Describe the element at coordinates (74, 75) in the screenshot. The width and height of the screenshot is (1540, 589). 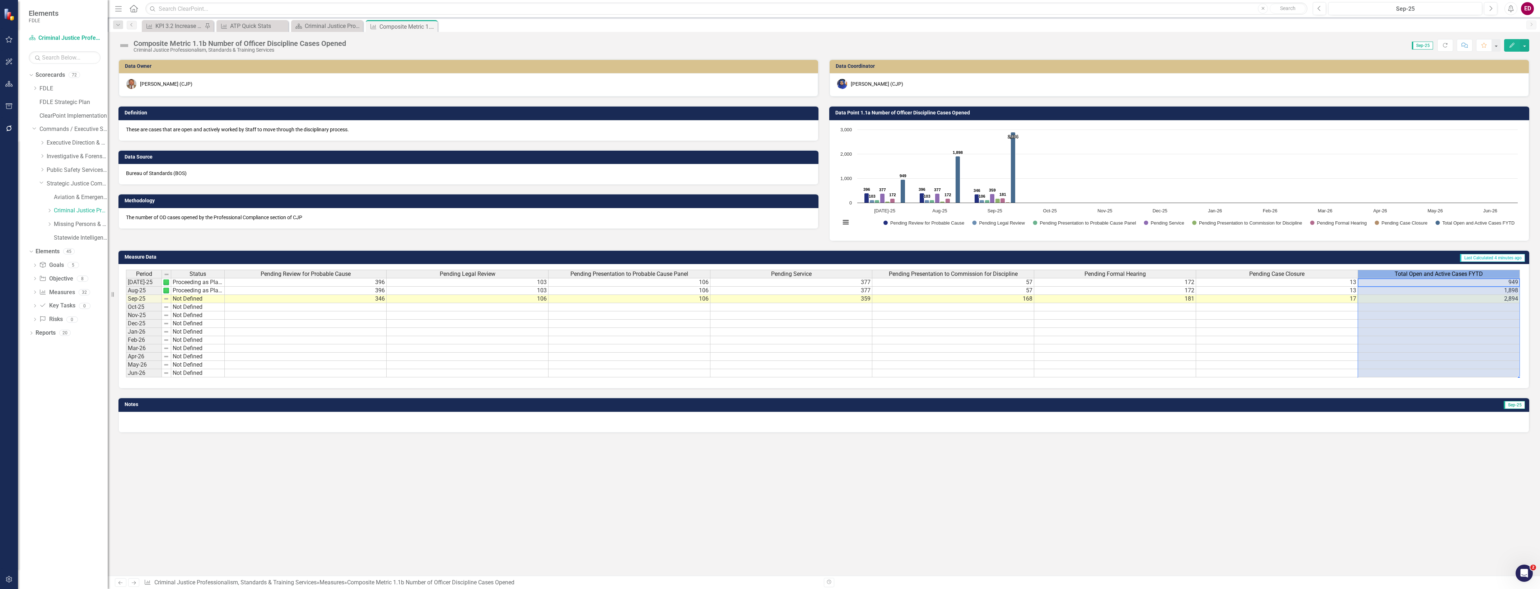
I see `div: 72` at that location.